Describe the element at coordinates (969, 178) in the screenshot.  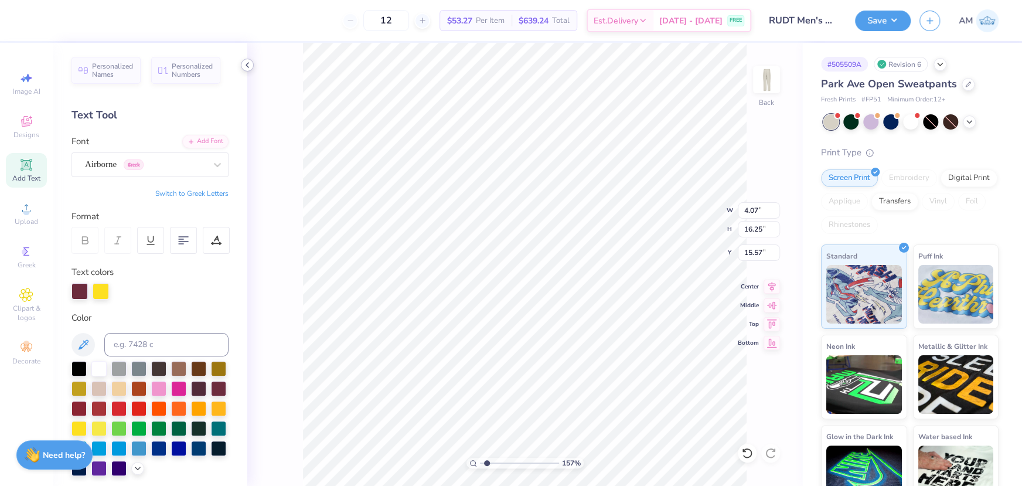
I see `div: Digital Print` at that location.